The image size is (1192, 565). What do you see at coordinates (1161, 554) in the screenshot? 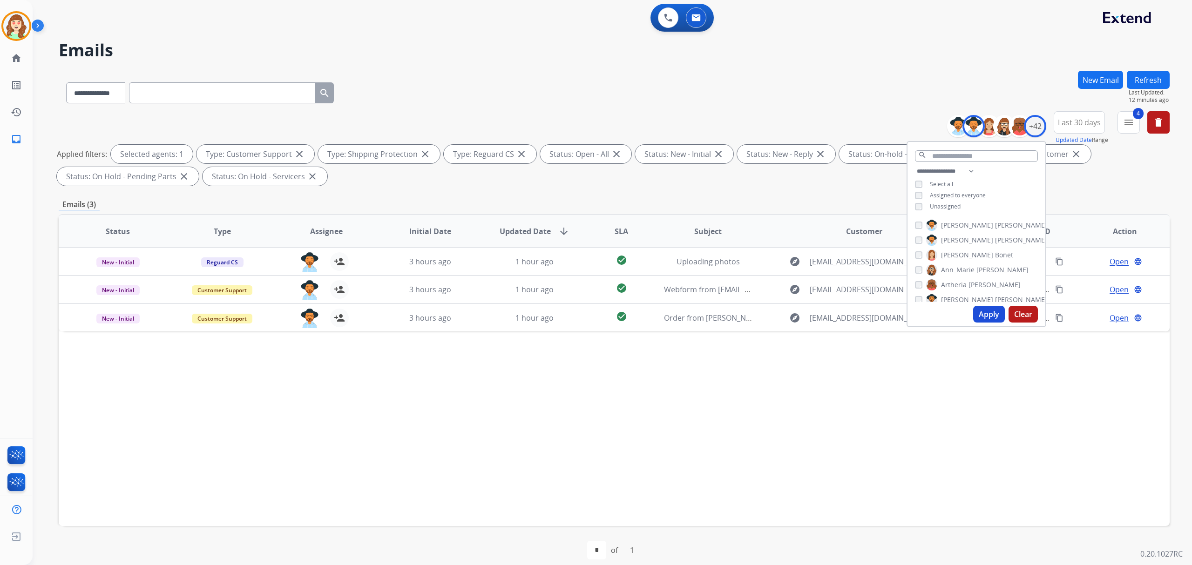
I see `p: 0.20.1027RC` at bounding box center [1161, 554].